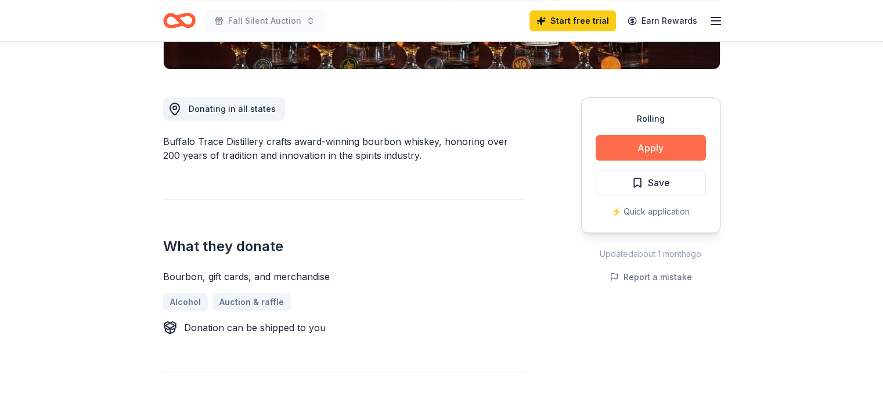 This screenshot has height=403, width=883. Describe the element at coordinates (255, 328) in the screenshot. I see `div: Donation can be shipped to you` at that location.